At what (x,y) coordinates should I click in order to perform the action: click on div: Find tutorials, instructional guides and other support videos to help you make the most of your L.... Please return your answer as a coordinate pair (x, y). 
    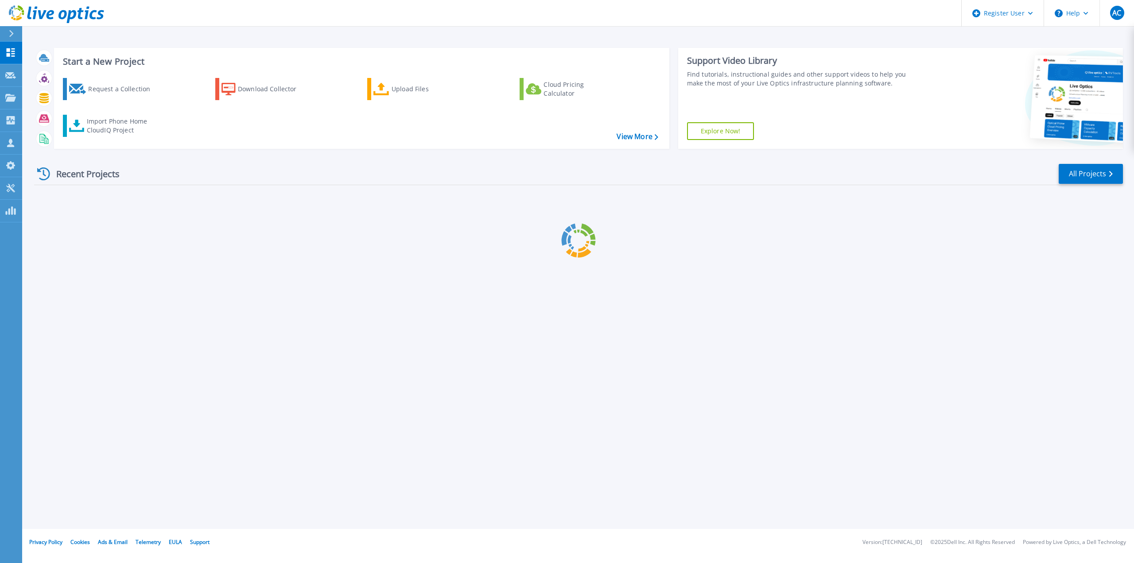
    Looking at the image, I should click on (802, 79).